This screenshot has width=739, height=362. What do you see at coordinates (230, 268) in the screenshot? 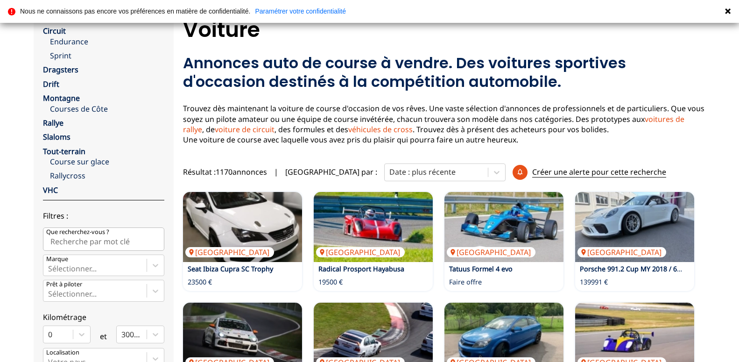
I see `a: Seat Ibiza Cupra SC Trophy` at bounding box center [230, 268].